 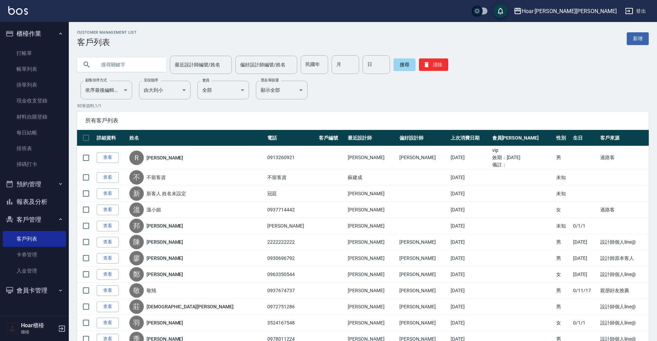 I want to click on ul: vip, so click(x=523, y=150).